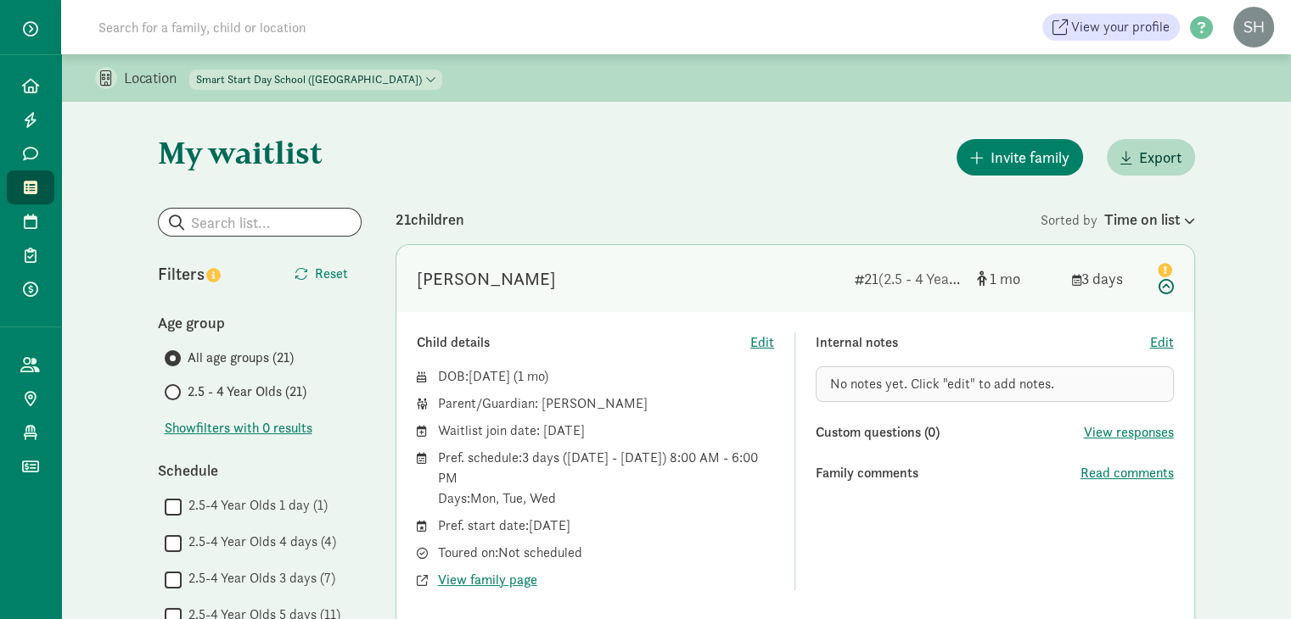  What do you see at coordinates (238, 428) in the screenshot?
I see `span: Show filters with 0 results` at bounding box center [238, 428].